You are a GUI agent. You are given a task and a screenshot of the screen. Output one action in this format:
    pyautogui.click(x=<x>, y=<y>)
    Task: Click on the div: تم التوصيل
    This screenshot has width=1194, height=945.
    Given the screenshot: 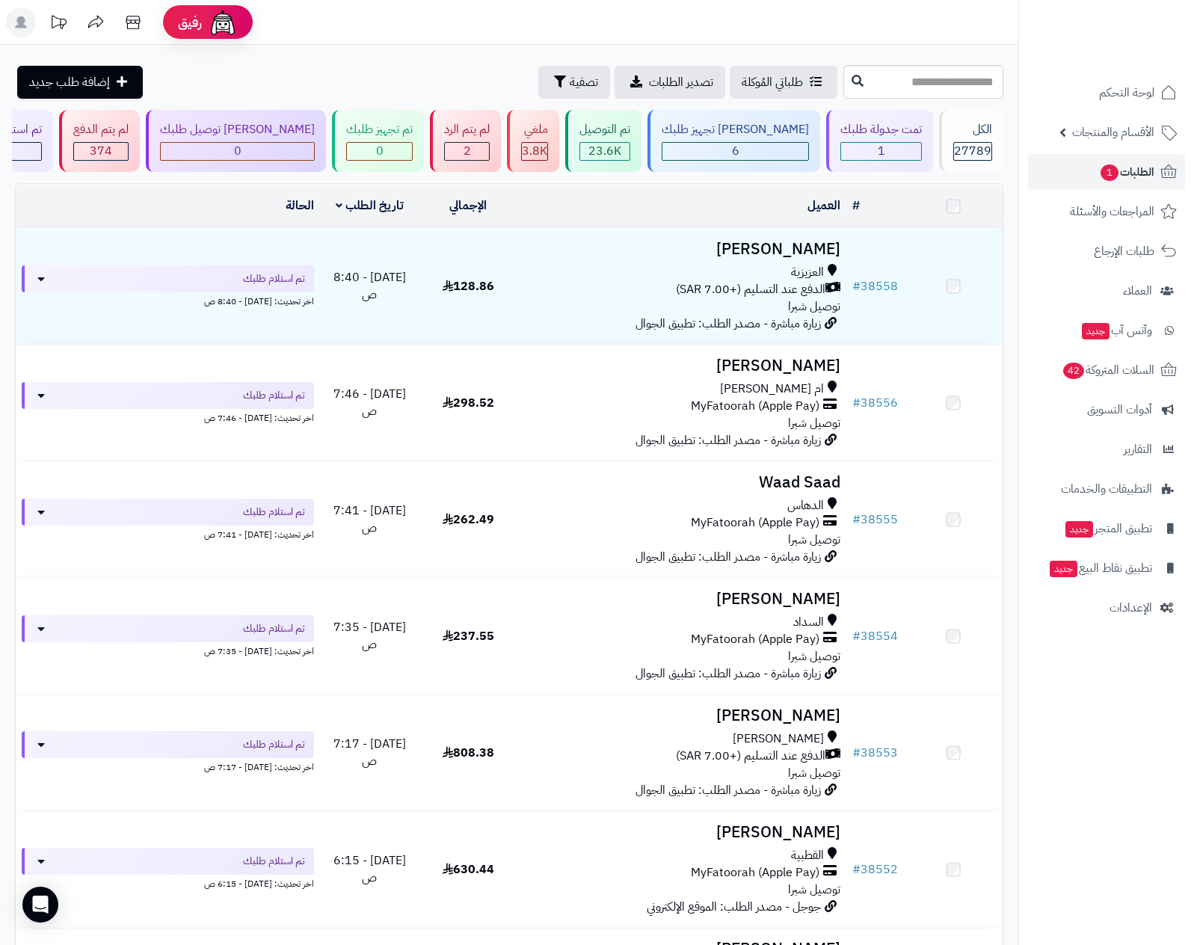 What is the action you would take?
    pyautogui.click(x=605, y=129)
    